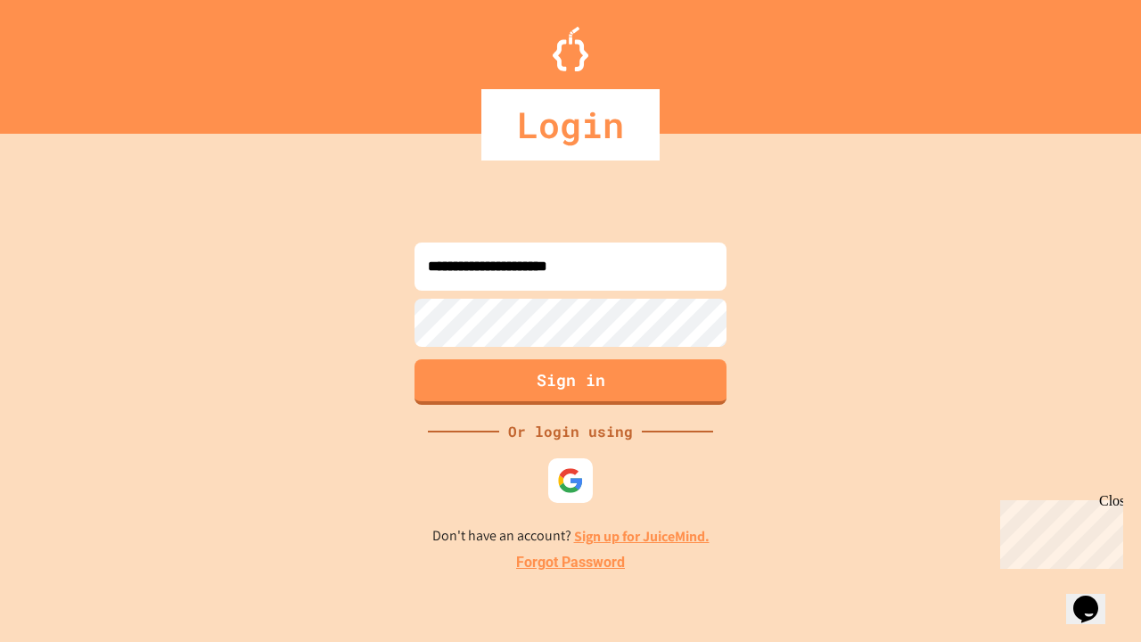 The image size is (1141, 642). Describe the element at coordinates (571, 432) in the screenshot. I see `div: Or login using` at that location.